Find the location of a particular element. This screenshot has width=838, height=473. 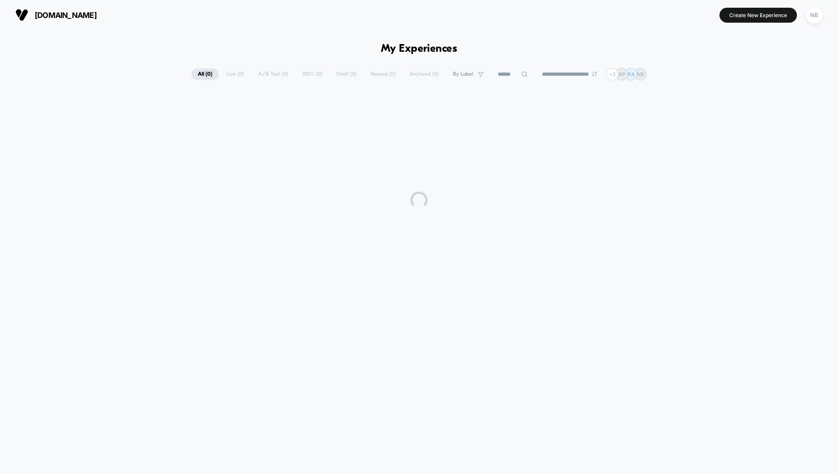

span: By Label is located at coordinates (463, 74).